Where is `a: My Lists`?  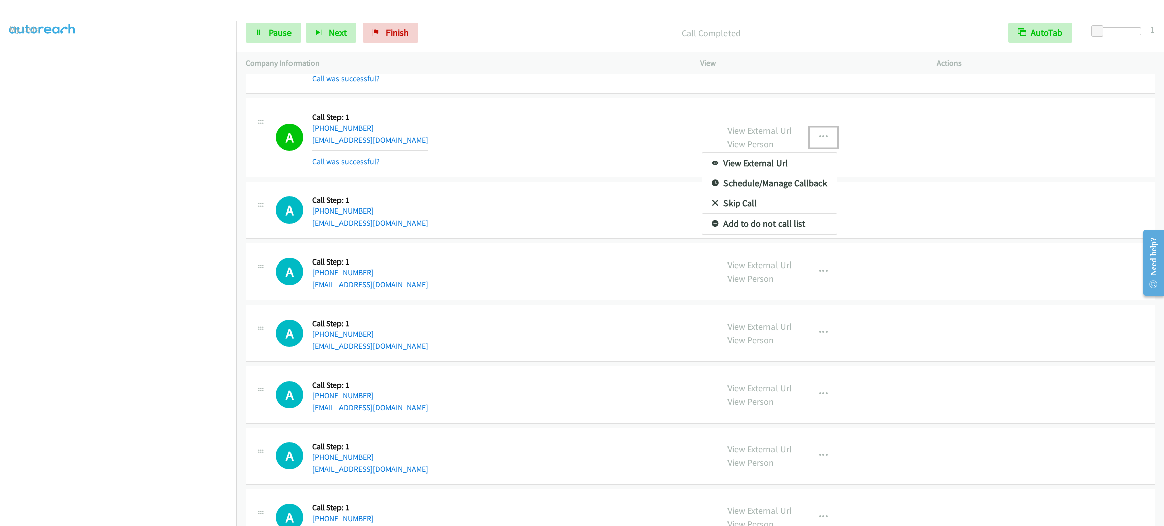
a: My Lists is located at coordinates (24, 29).